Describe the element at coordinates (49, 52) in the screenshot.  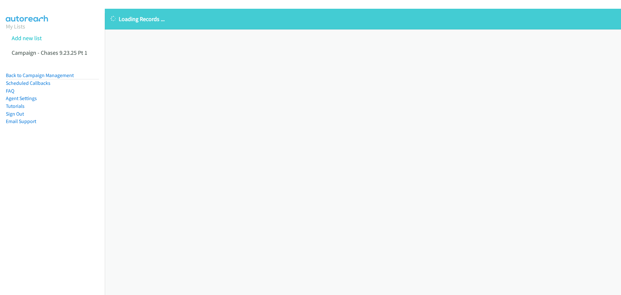
I see `a: Campaign - Chases 9.23.25 Pt 1` at that location.